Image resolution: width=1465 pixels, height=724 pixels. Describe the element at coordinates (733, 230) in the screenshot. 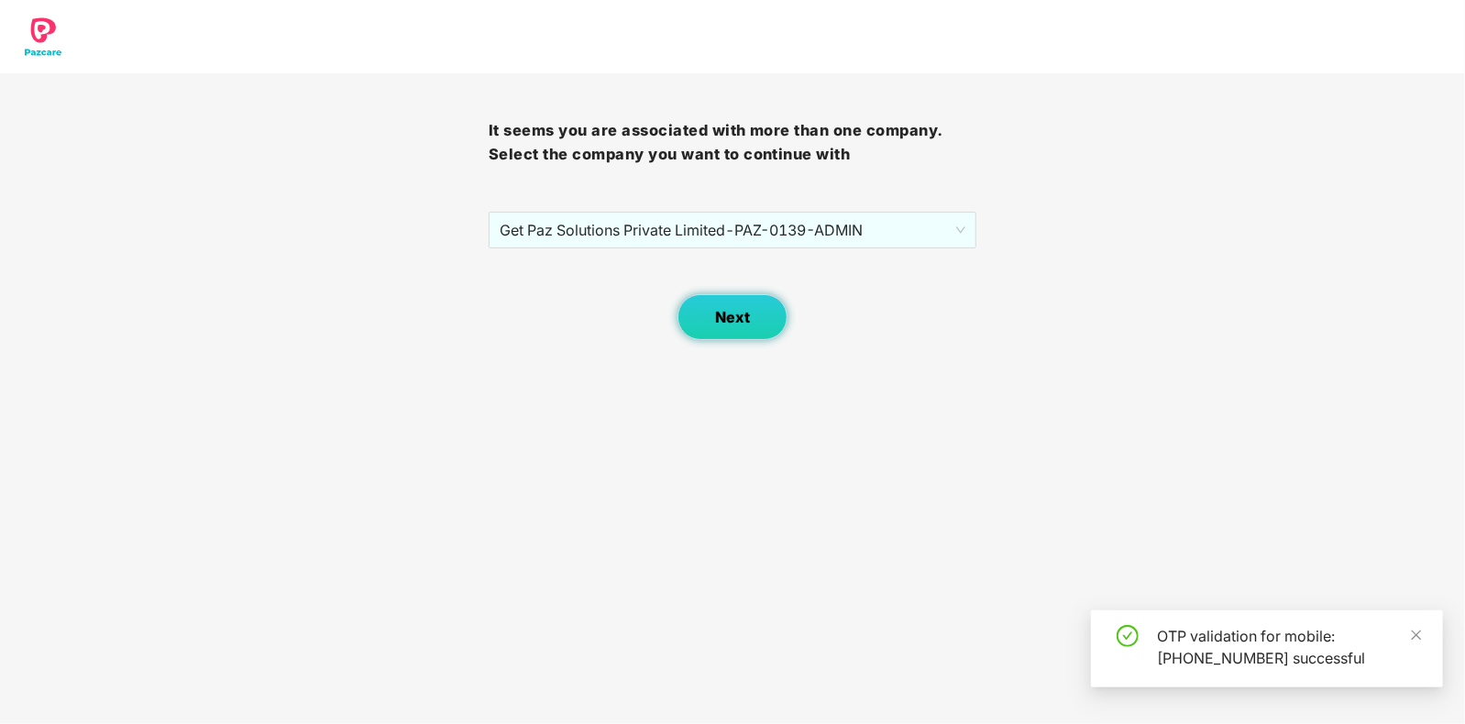

I see `span: Get Paz Solutions Private Limited - PAZ-0139 - ADMIN` at that location.